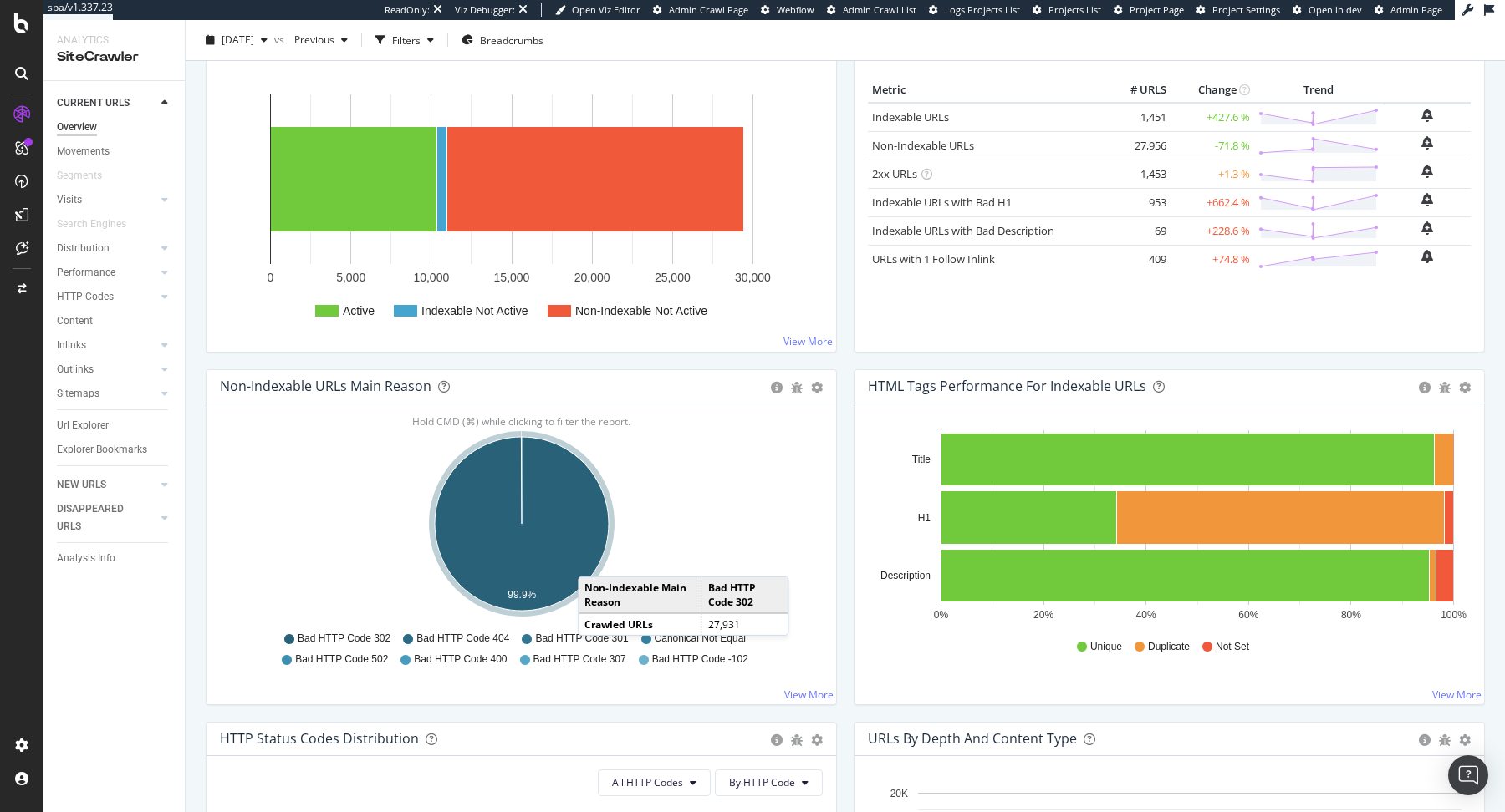  I want to click on div: Filters, so click(407, 39).